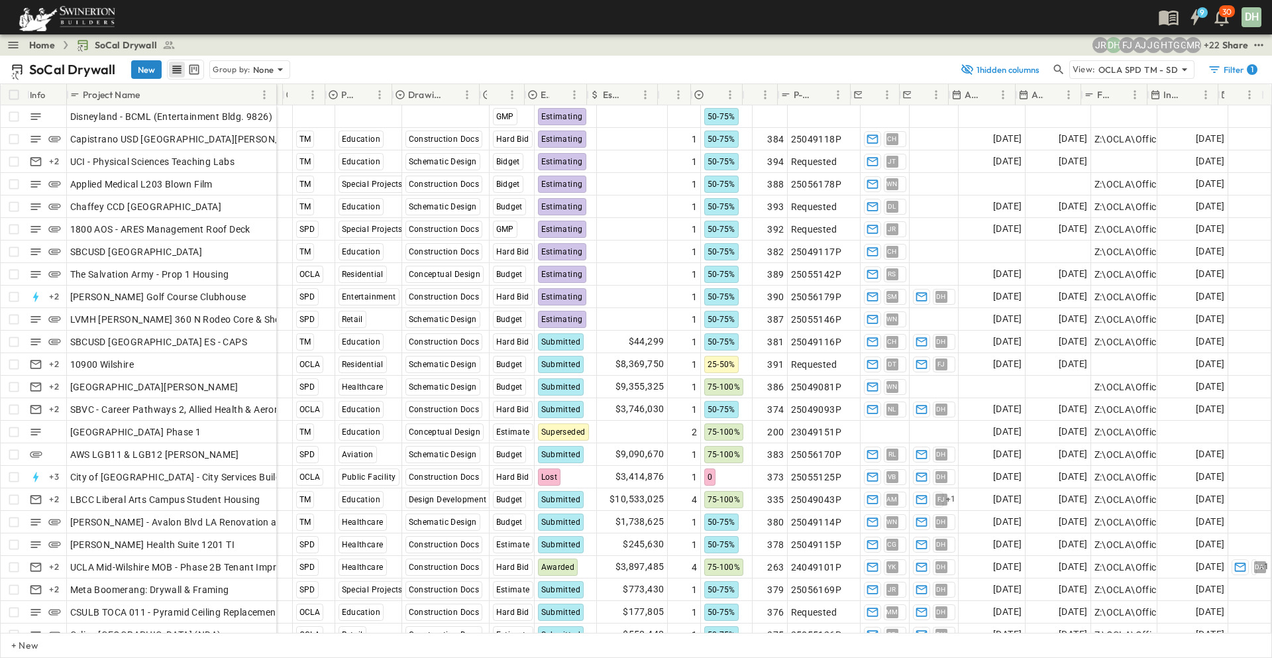  I want to click on span: 392, so click(775, 229).